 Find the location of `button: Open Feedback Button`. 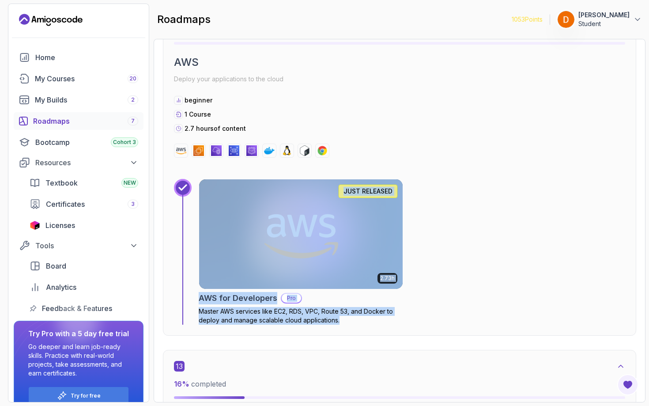

button: Open Feedback Button is located at coordinates (628, 385).